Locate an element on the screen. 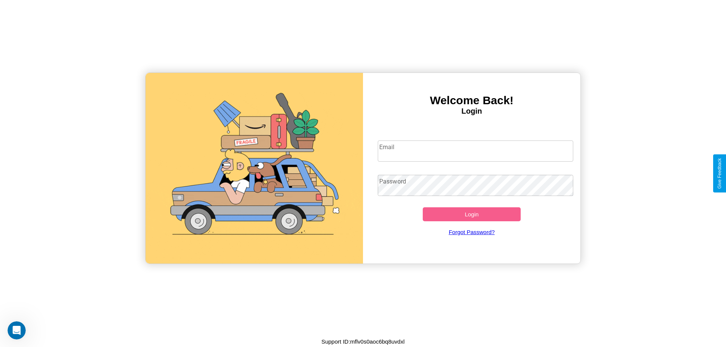 The image size is (726, 347). h4: Login is located at coordinates (471, 111).